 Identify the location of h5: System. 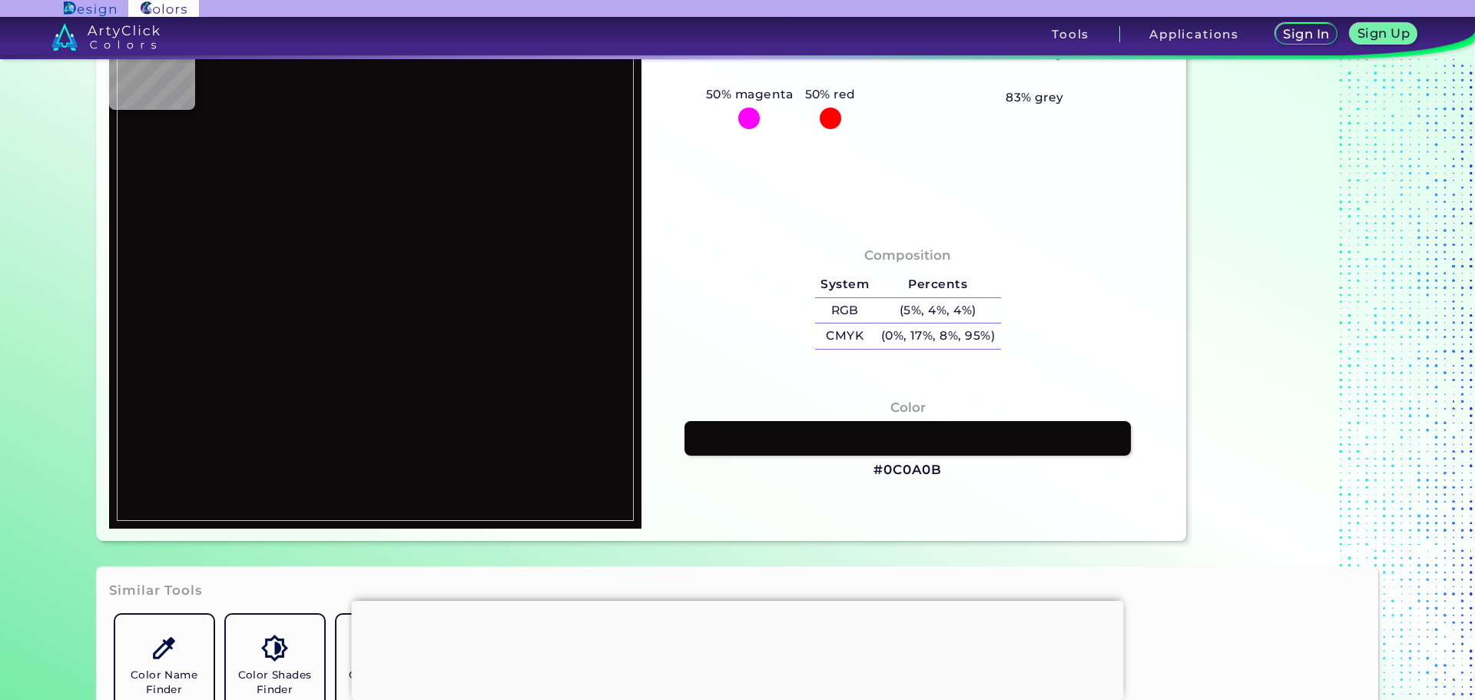
(845, 284).